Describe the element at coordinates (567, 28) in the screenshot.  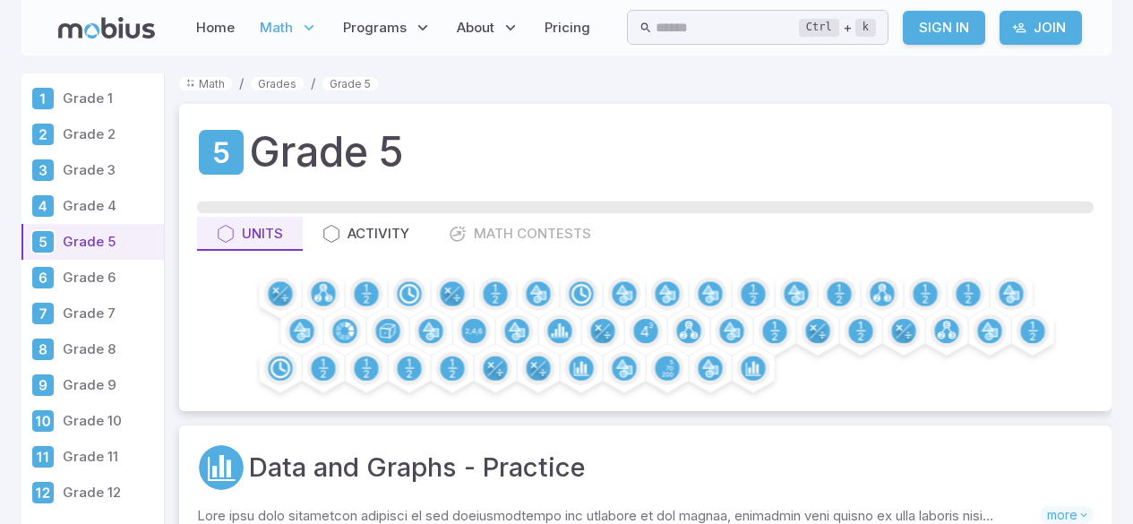
I see `a: Pricing` at that location.